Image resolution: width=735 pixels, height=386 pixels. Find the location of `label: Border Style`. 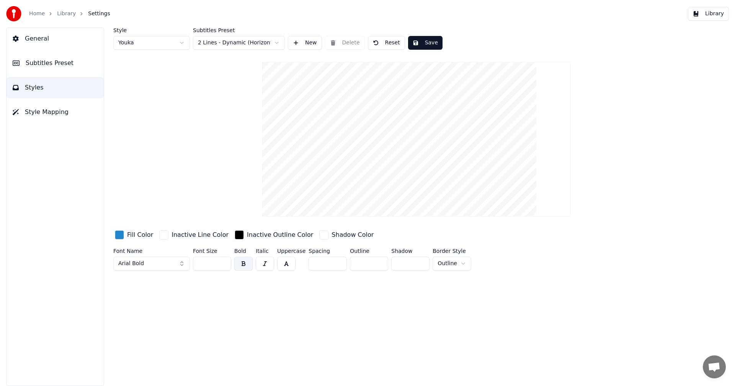

label: Border Style is located at coordinates (452, 251).